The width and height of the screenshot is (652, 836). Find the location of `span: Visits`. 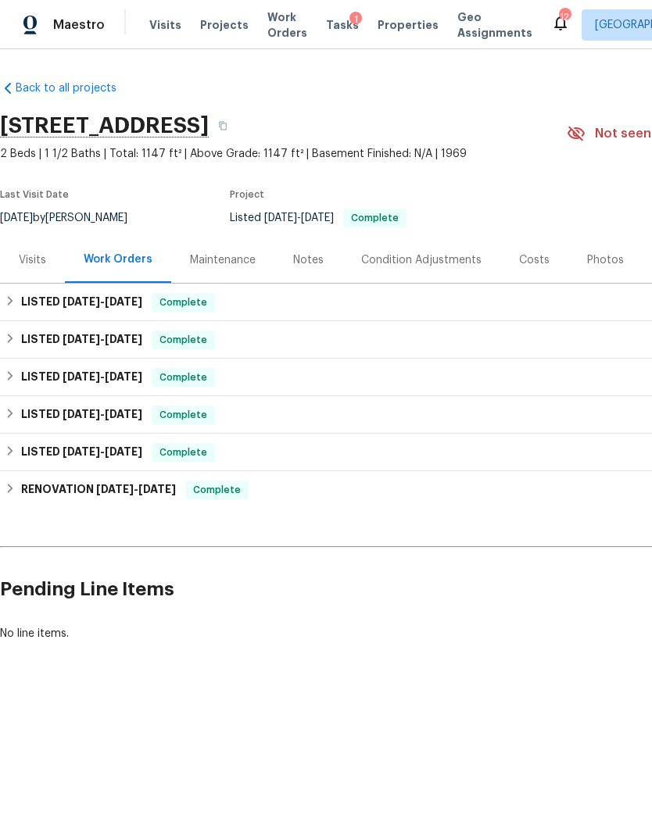

span: Visits is located at coordinates (165, 25).